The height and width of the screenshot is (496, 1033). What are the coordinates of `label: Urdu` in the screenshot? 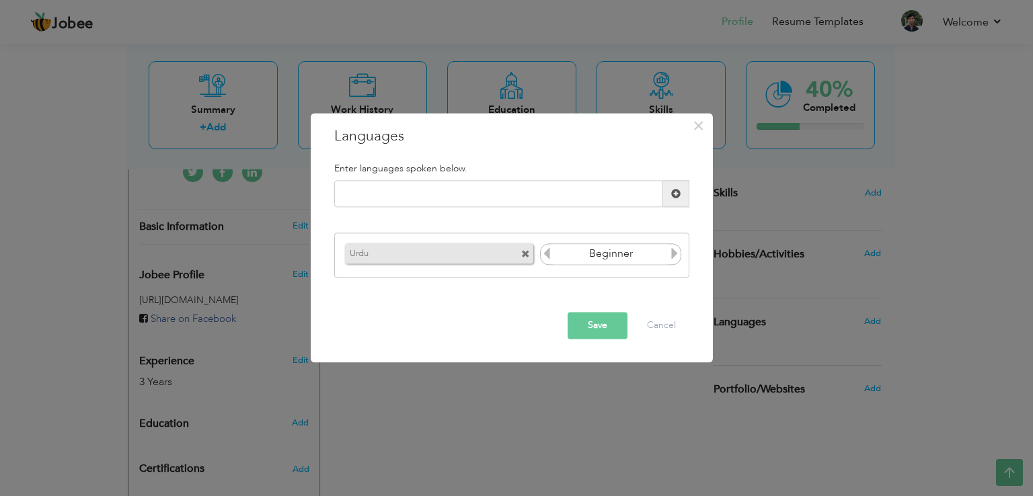 It's located at (420, 252).